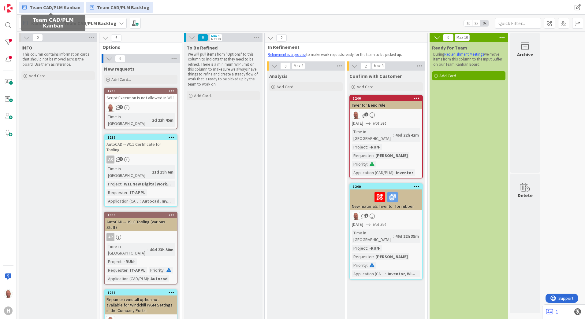 The width and height of the screenshot is (585, 319). What do you see at coordinates (138, 193) in the screenshot?
I see `div: IT-APPL` at bounding box center [138, 193].